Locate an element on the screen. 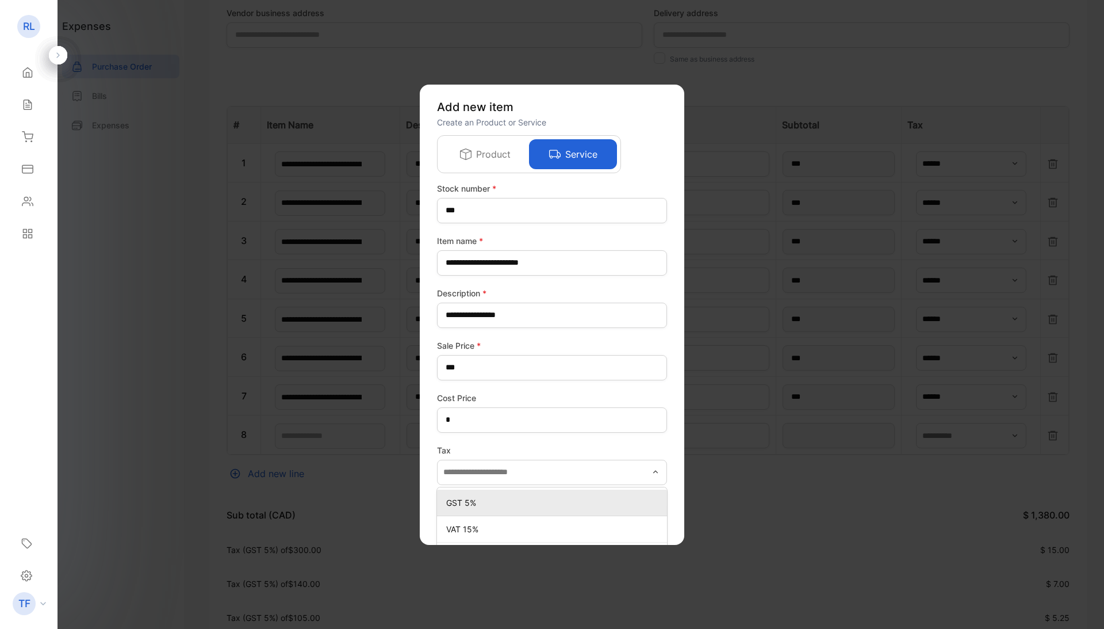  label: Cost Price is located at coordinates (552, 397).